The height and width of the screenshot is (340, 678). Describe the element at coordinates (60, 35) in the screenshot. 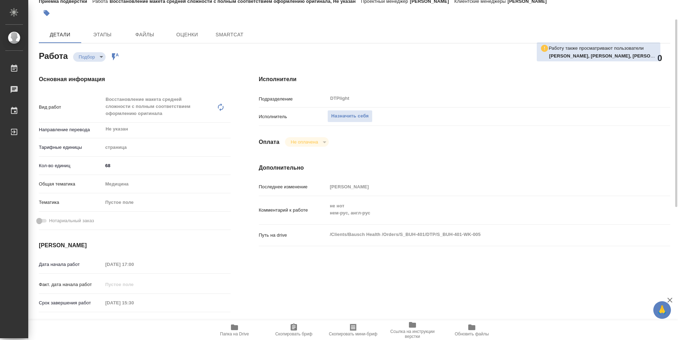

I see `span: Детали` at that location.